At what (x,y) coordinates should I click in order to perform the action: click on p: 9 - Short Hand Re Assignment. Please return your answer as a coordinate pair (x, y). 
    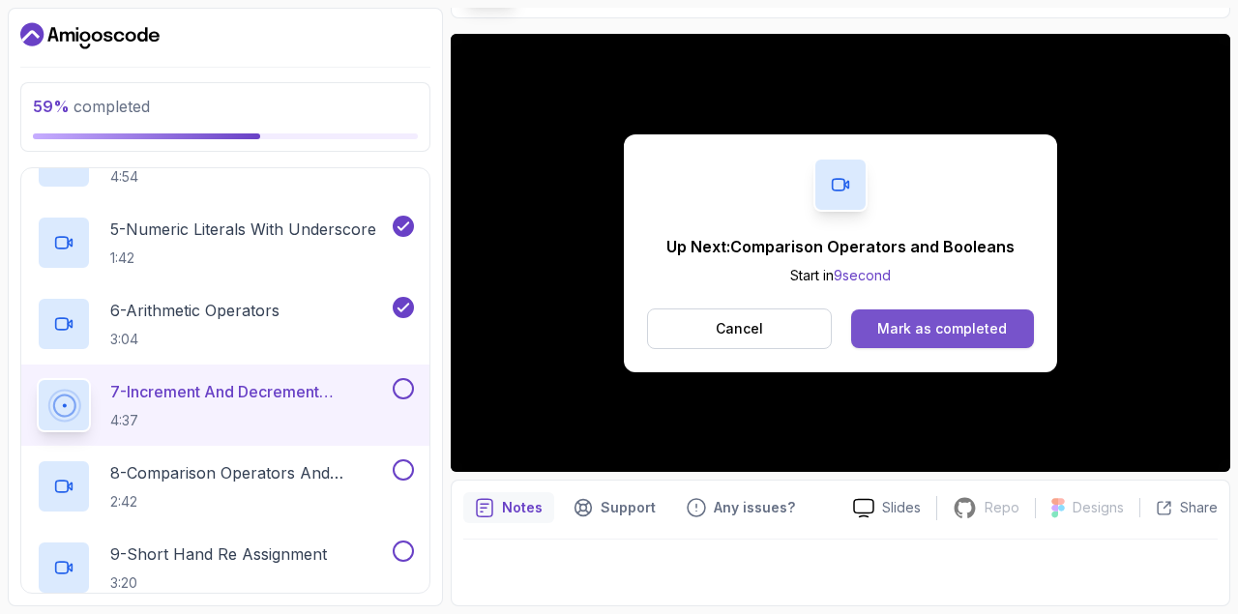
    Looking at the image, I should click on (219, 554).